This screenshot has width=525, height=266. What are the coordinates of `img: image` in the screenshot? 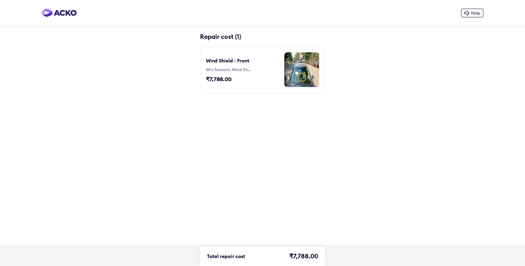 It's located at (302, 70).